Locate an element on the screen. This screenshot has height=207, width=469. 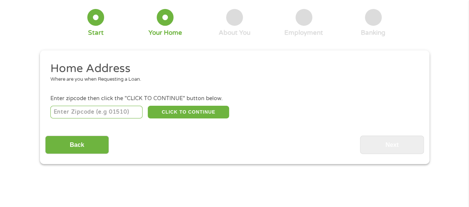
button: CLICK TO CONTINUE is located at coordinates (189, 112).